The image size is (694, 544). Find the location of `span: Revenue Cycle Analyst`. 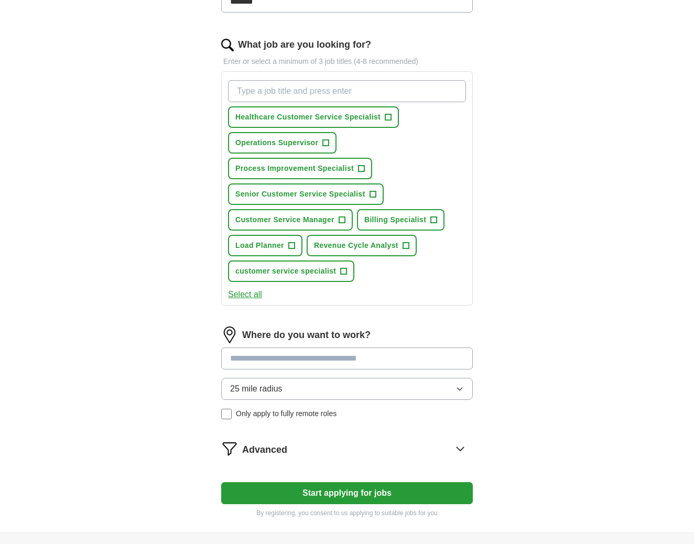

span: Revenue Cycle Analyst is located at coordinates (356, 245).